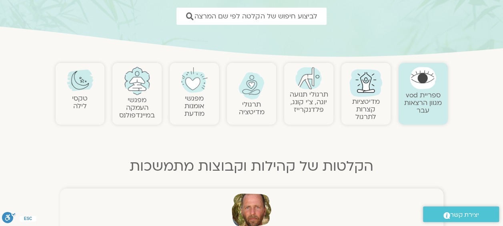 This screenshot has height=226, width=503. What do you see at coordinates (461, 214) in the screenshot?
I see `a: יצירת קשר` at bounding box center [461, 214].